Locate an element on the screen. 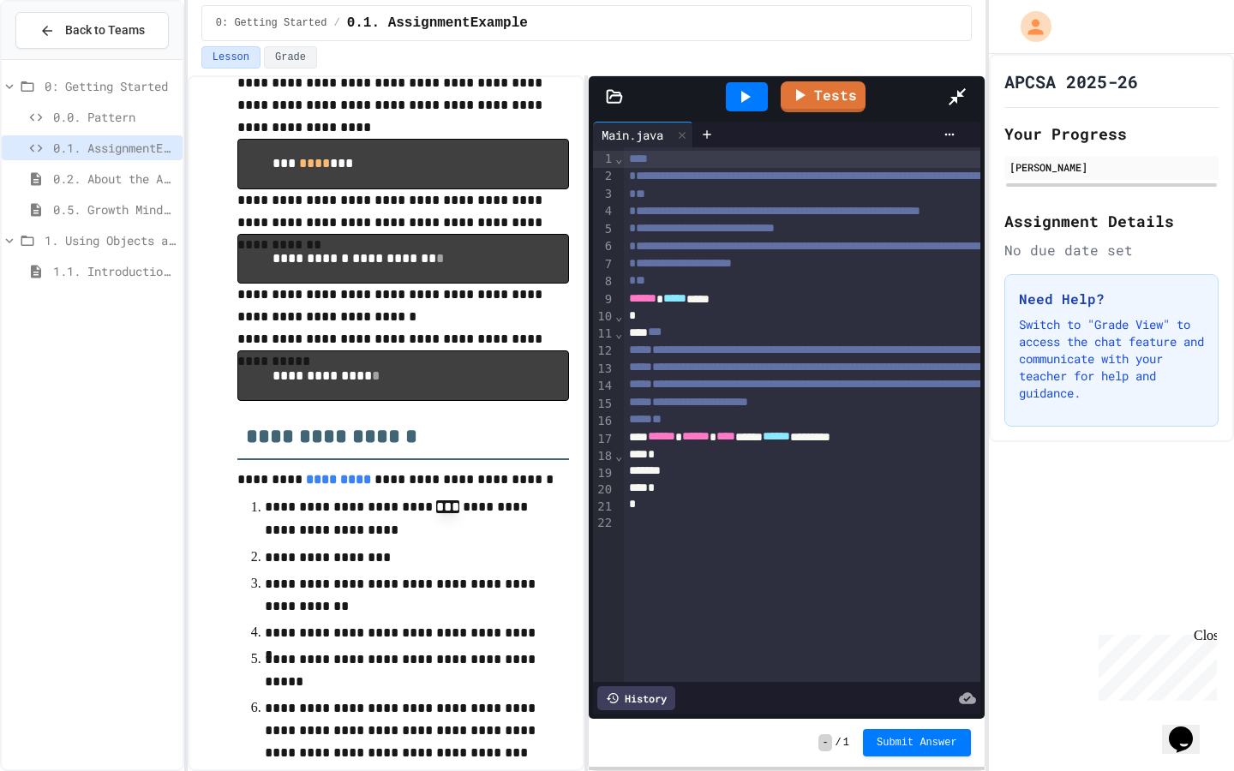 The image size is (1234, 771). div: 12 is located at coordinates (603, 351).